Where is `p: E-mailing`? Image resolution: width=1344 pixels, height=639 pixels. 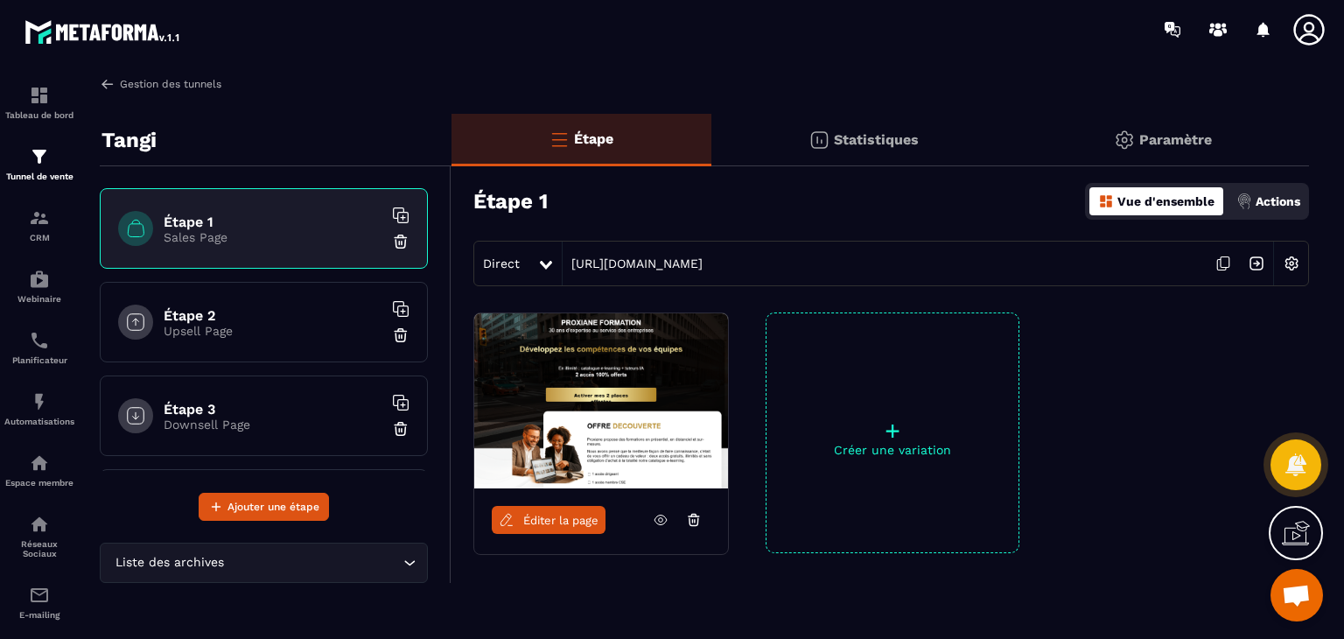
p: E-mailing is located at coordinates (39, 614).